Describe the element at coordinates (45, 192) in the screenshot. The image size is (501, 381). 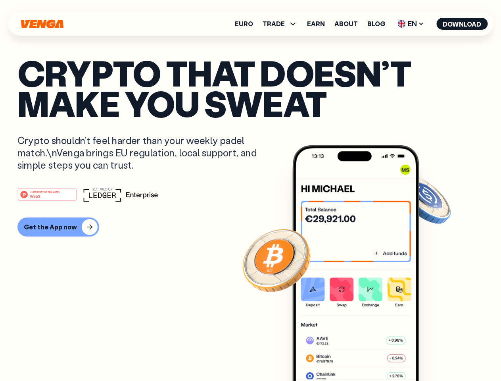
I see `tspan: #1 PRODUCT OF THE MONTH` at that location.